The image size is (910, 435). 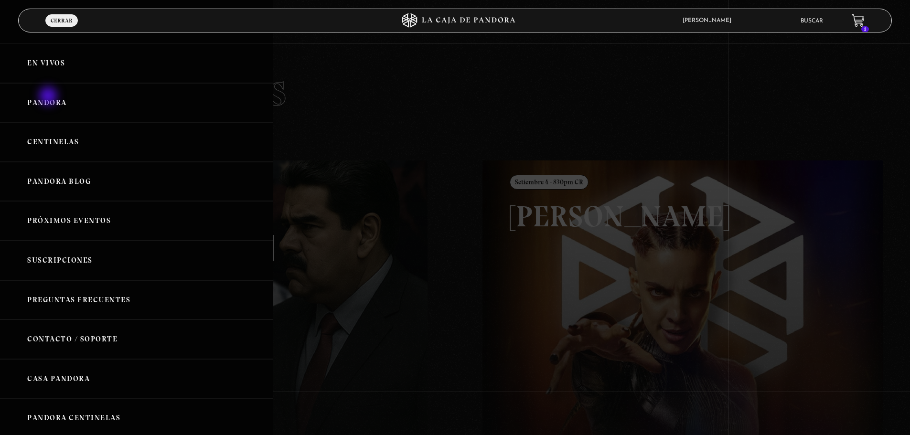 What do you see at coordinates (62, 21) in the screenshot?
I see `span: Cerrar` at bounding box center [62, 21].